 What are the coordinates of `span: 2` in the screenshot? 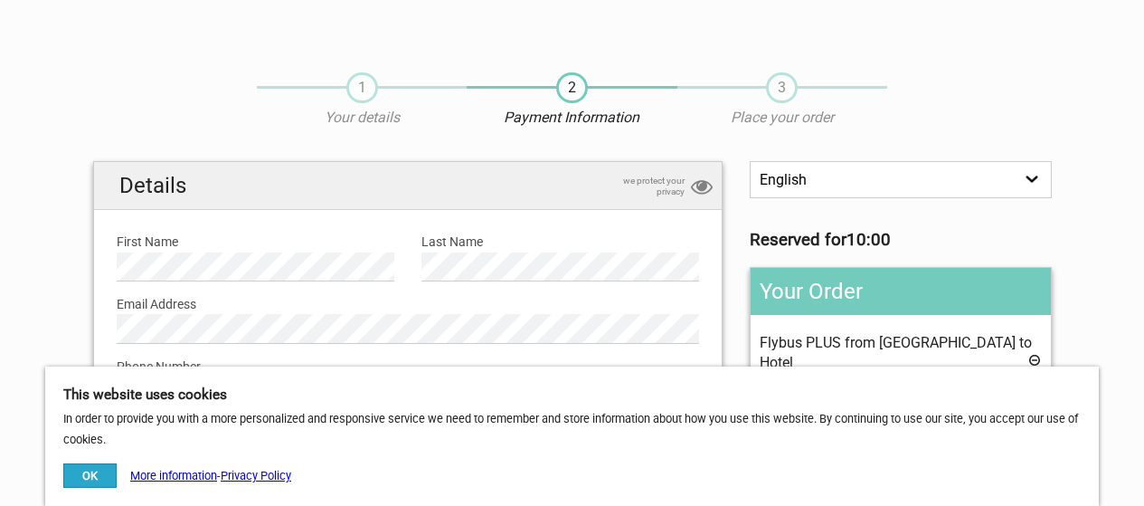 It's located at (572, 88).